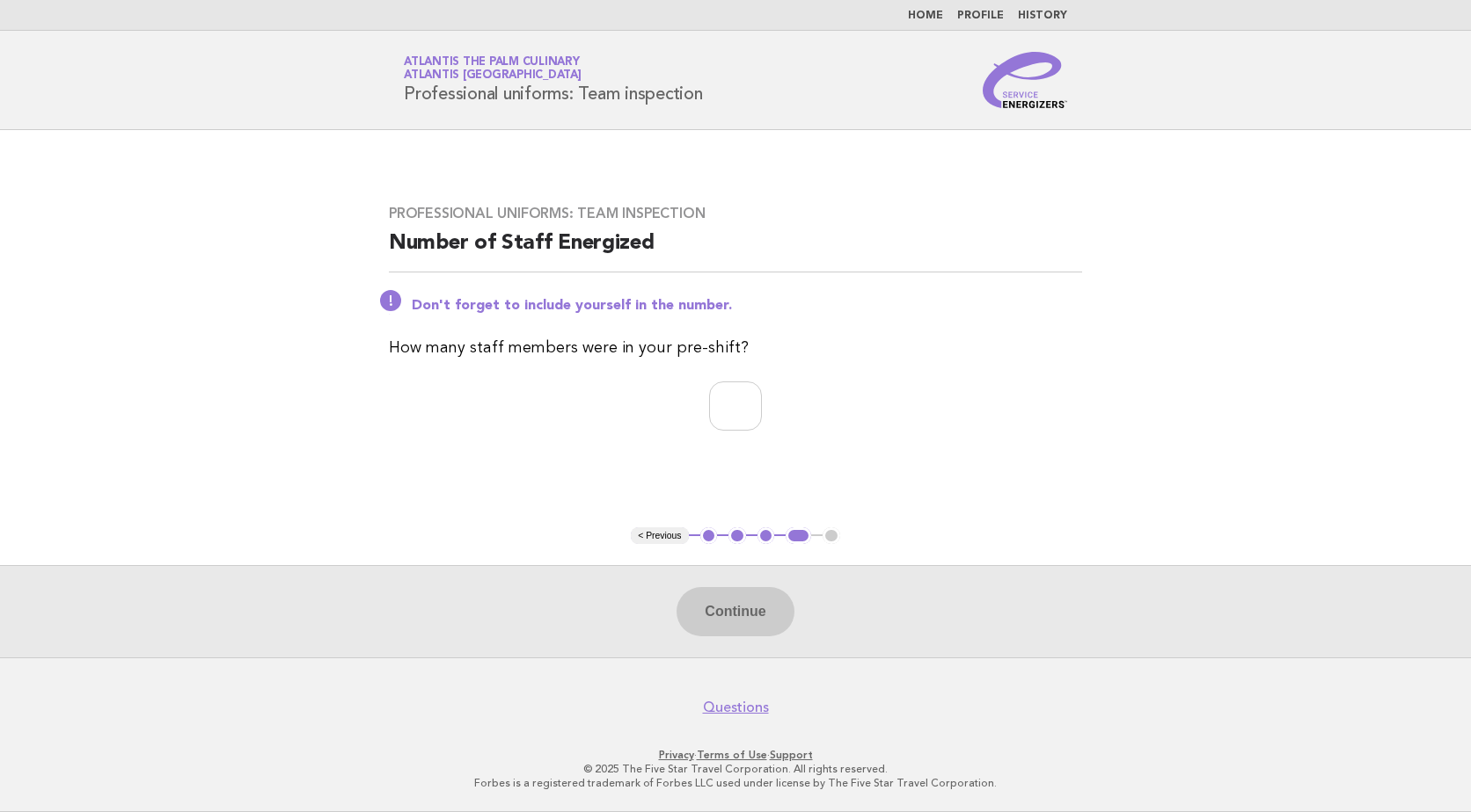 The image size is (1471, 812). What do you see at coordinates (798, 537) in the screenshot?
I see `button: 4` at bounding box center [798, 537].